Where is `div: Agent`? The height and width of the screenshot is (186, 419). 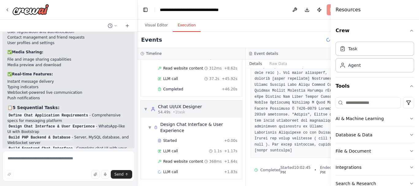
div: Agent is located at coordinates (355, 65).